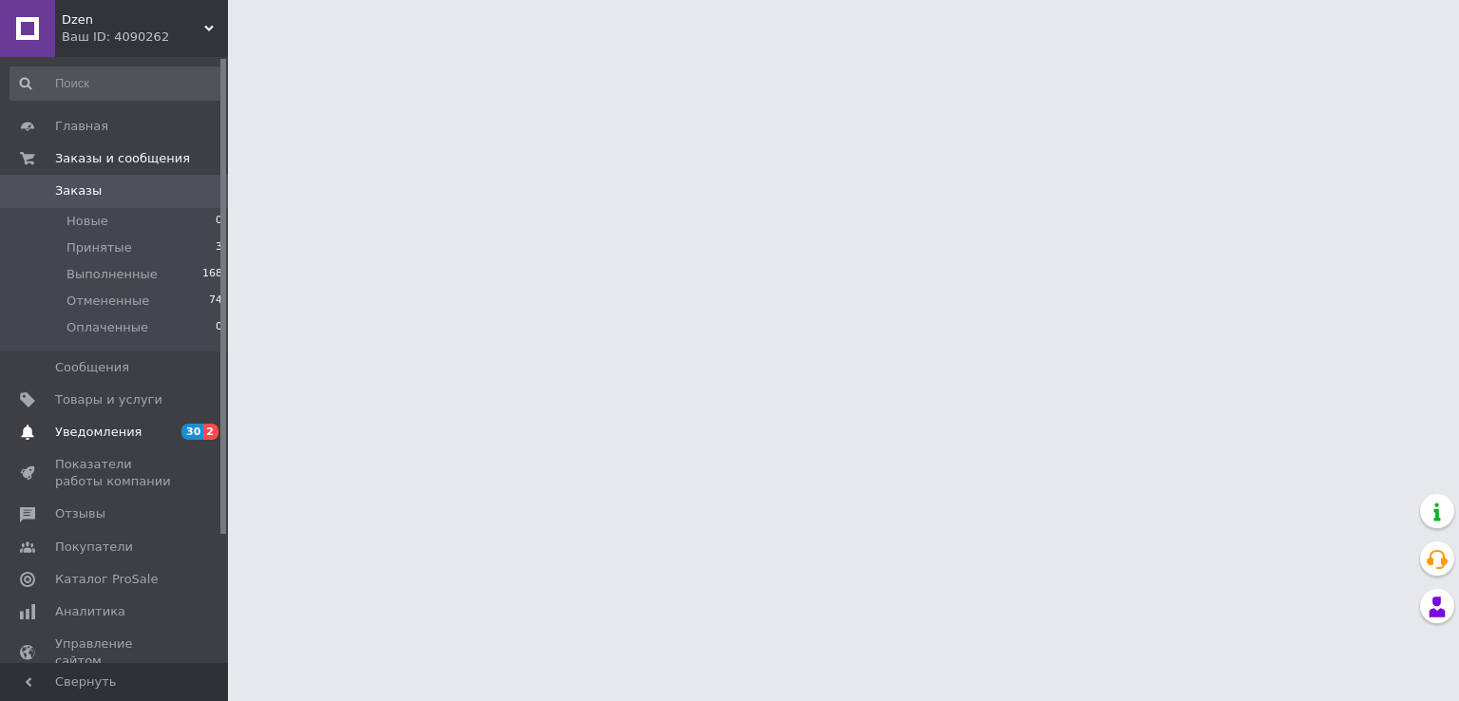  What do you see at coordinates (99, 248) in the screenshot?
I see `span: Принятые` at bounding box center [99, 248].